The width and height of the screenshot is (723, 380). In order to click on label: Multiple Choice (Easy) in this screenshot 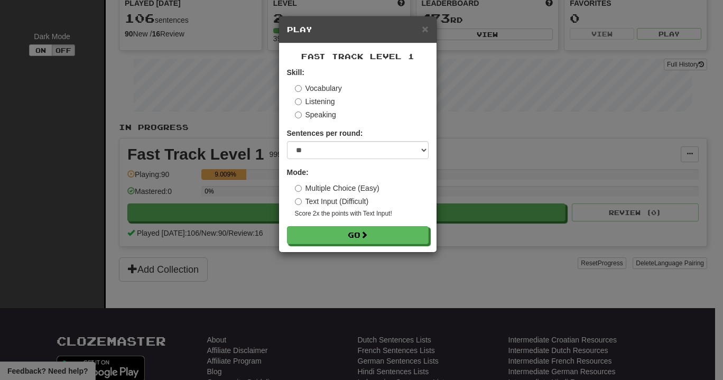, I will do `click(337, 188)`.